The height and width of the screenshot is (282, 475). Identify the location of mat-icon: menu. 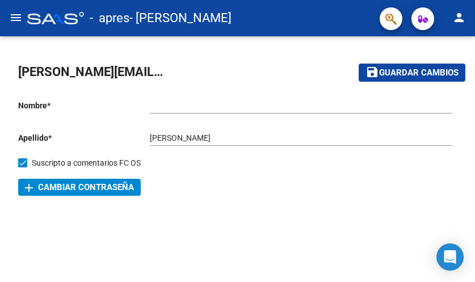
(16, 18).